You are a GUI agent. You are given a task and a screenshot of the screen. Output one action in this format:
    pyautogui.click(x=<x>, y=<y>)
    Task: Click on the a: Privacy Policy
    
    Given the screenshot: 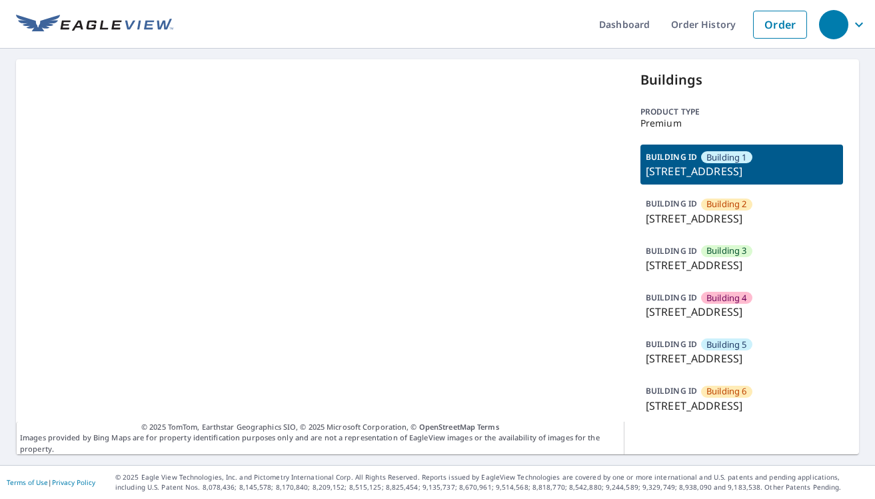 What is the action you would take?
    pyautogui.click(x=73, y=482)
    